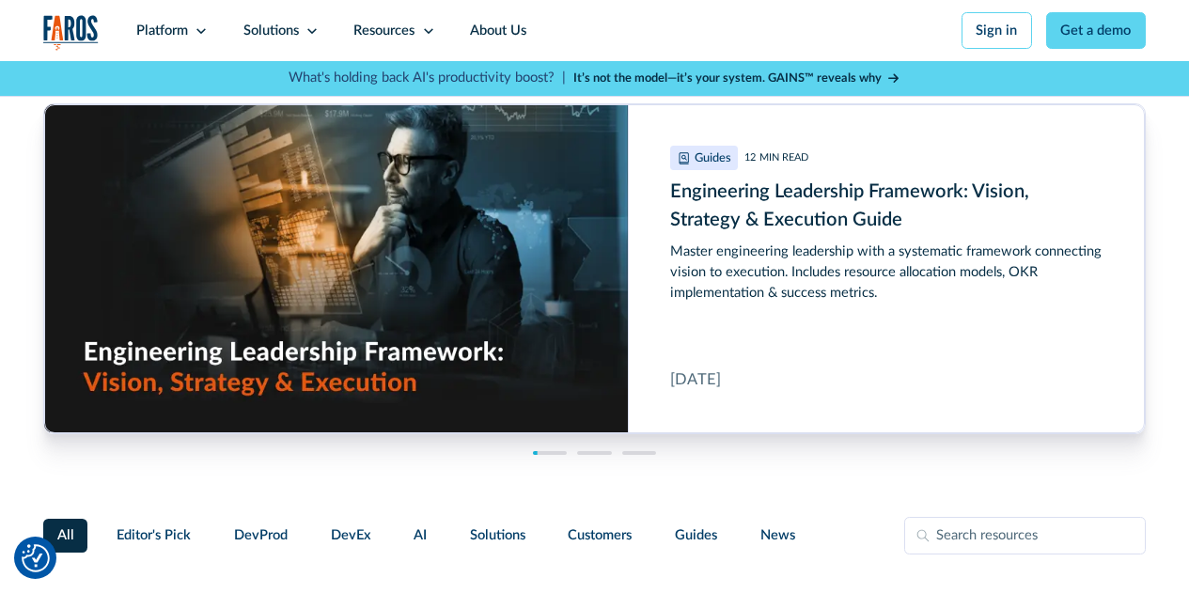 The width and height of the screenshot is (1189, 593). I want to click on span: Customers, so click(600, 536).